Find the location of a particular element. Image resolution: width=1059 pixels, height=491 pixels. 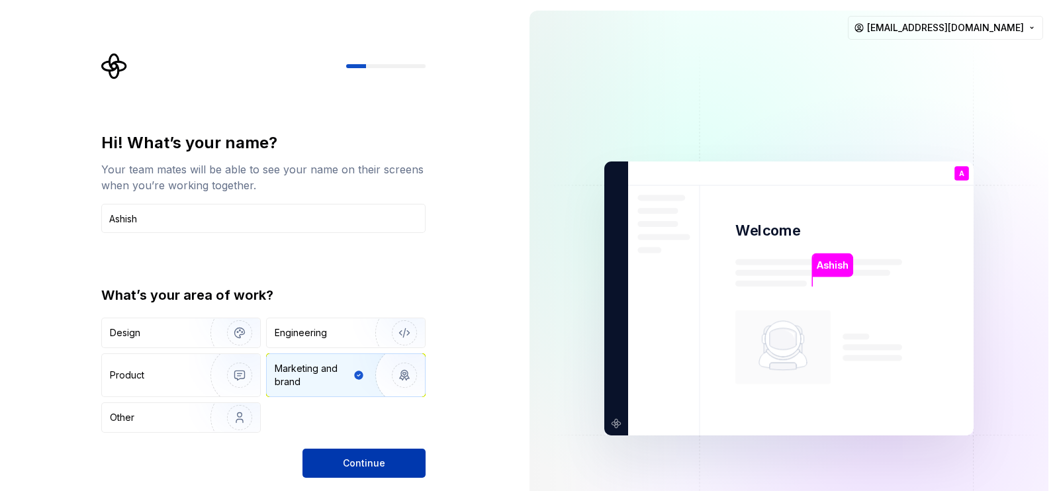

p: Ashish is located at coordinates (832, 265).